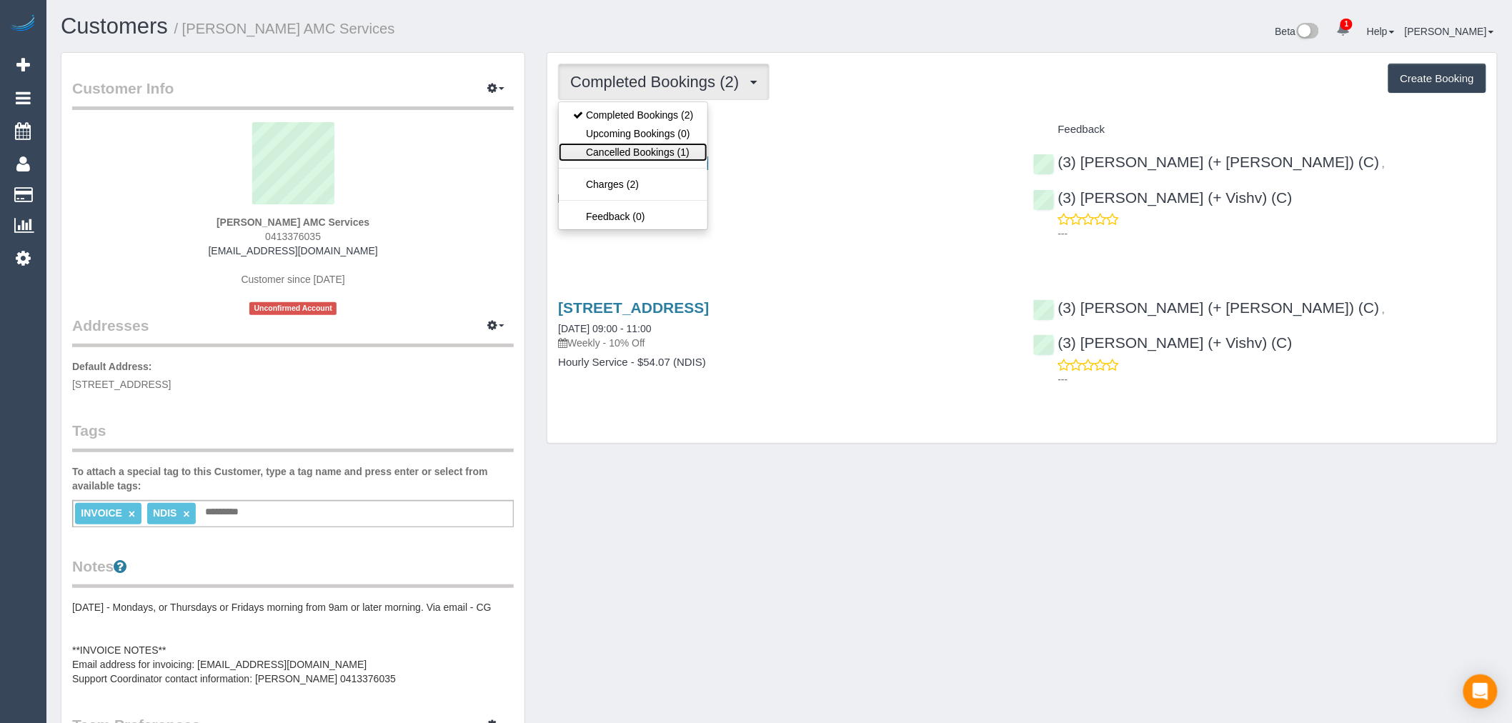  Describe the element at coordinates (785, 129) in the screenshot. I see `h4: Service` at that location.